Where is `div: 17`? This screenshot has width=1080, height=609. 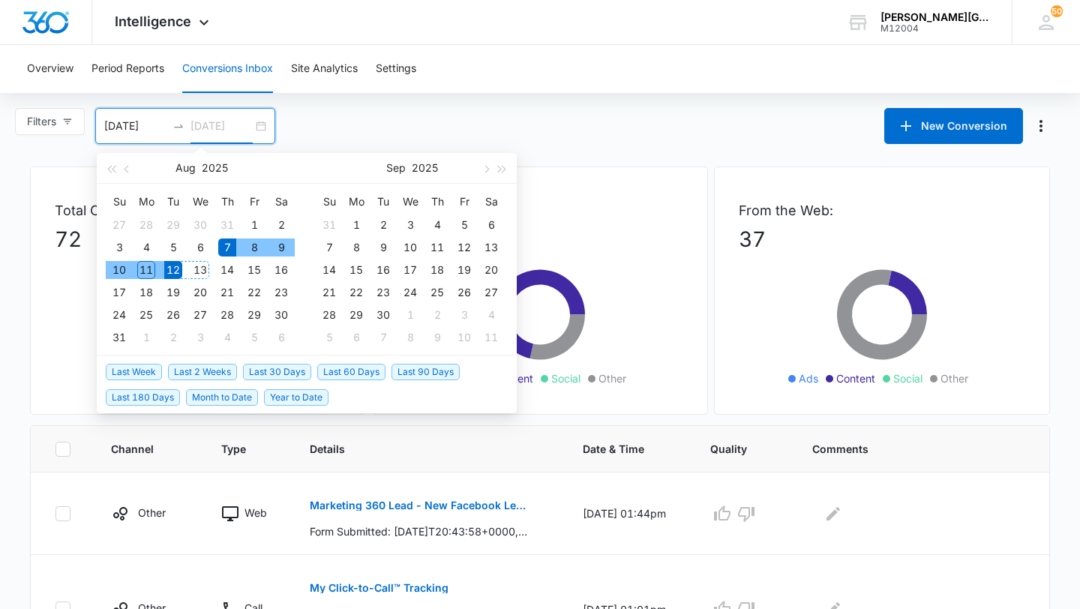 div: 17 is located at coordinates (410, 270).